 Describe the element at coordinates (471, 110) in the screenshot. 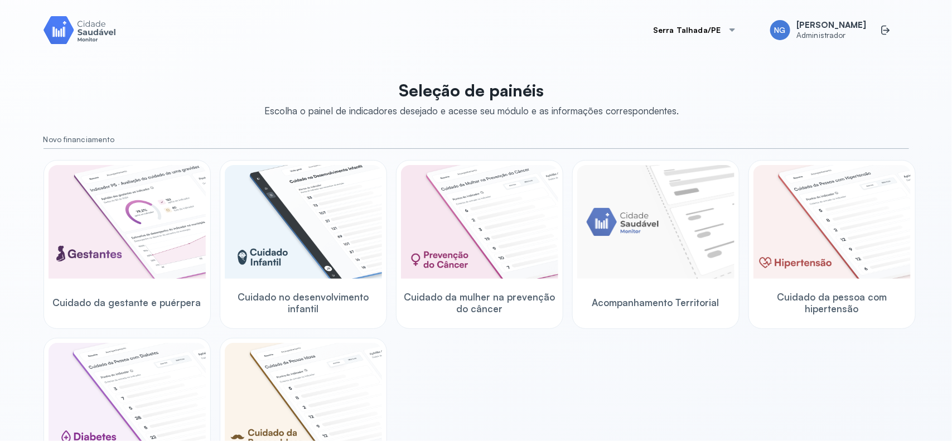

I see `div: Escolha o painel de indicadores desejado e acesse seu módulo e as informações correspondentes.` at that location.